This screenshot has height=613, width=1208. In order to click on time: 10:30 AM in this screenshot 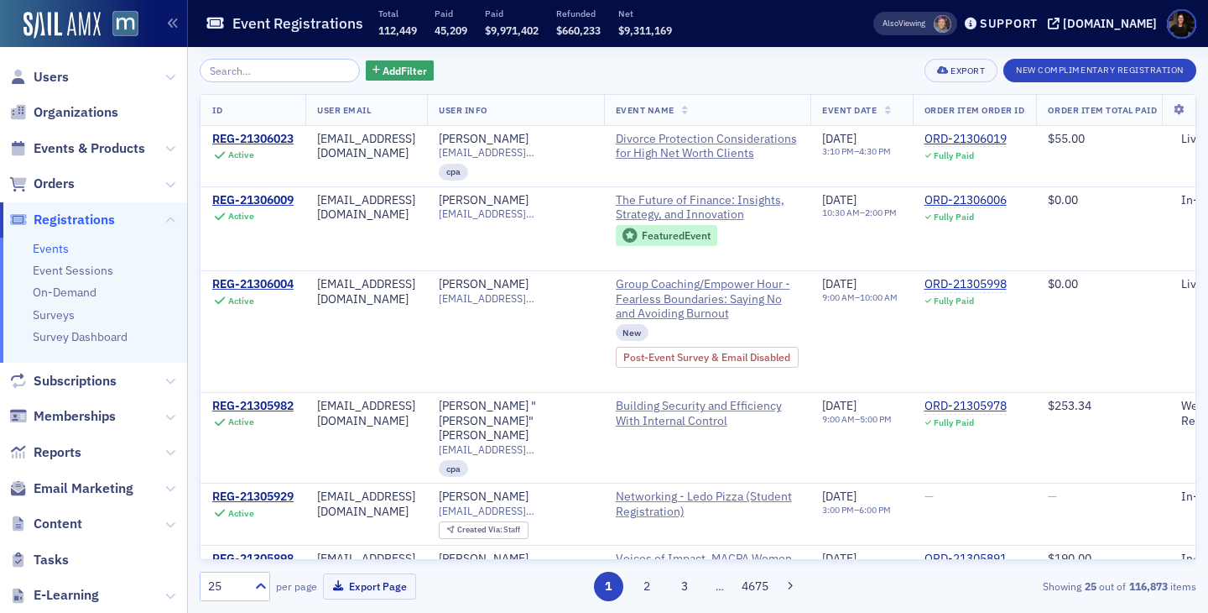, I will do `click(841, 212)`.